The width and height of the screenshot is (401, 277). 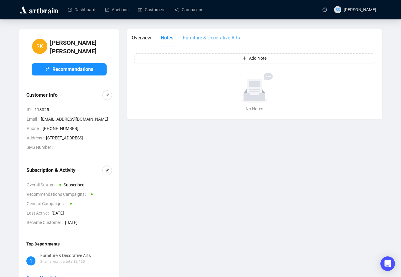 What do you see at coordinates (40, 46) in the screenshot?
I see `span: SK` at bounding box center [40, 46].